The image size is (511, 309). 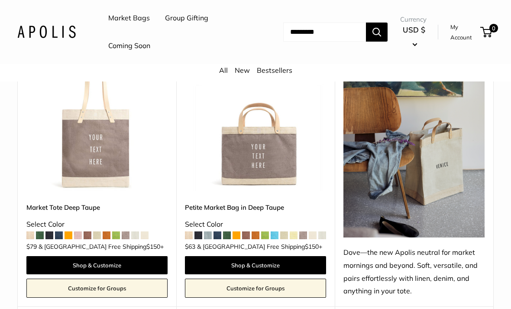 I want to click on span: $79, so click(x=32, y=246).